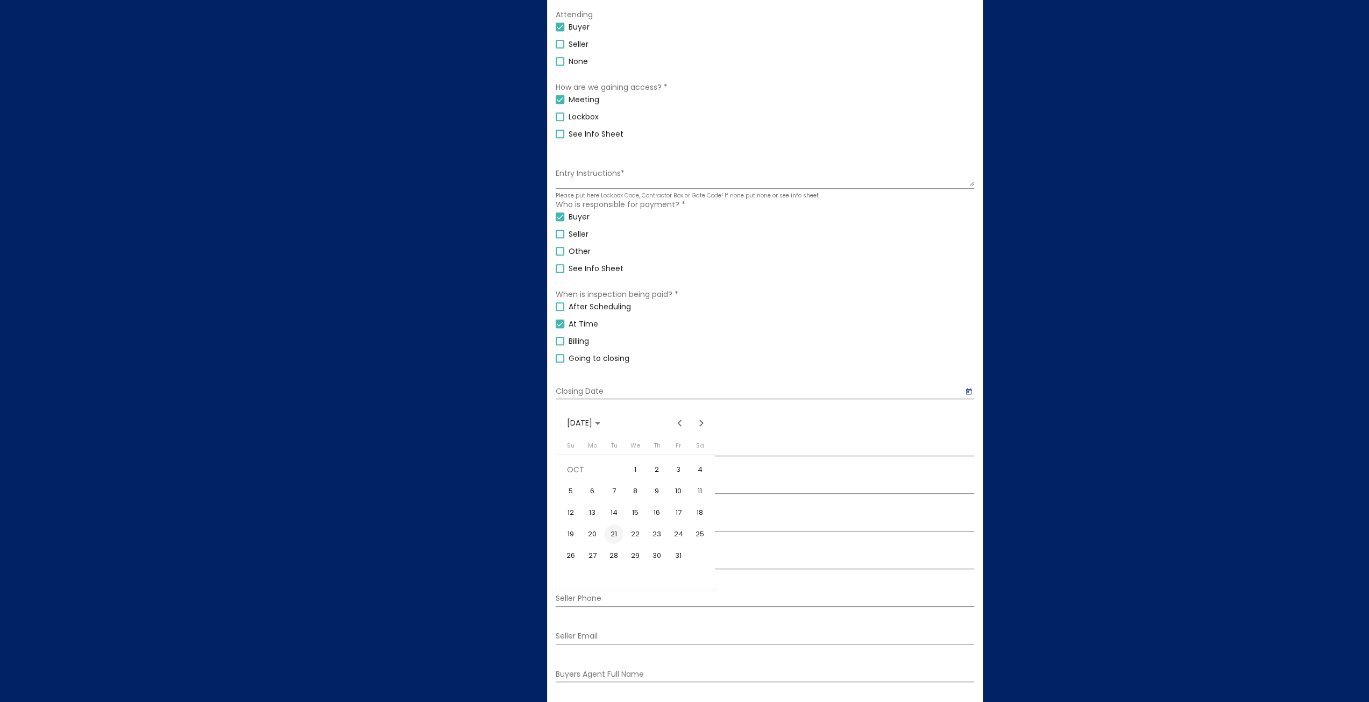 The width and height of the screenshot is (1369, 702). Describe the element at coordinates (584, 423) in the screenshot. I see `button: Choose month and year` at that location.